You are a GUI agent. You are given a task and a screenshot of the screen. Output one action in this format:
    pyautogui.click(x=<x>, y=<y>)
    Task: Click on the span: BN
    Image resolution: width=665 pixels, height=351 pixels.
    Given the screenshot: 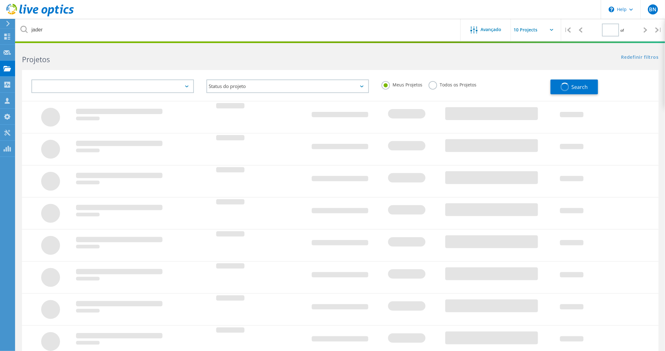 What is the action you would take?
    pyautogui.click(x=652, y=9)
    